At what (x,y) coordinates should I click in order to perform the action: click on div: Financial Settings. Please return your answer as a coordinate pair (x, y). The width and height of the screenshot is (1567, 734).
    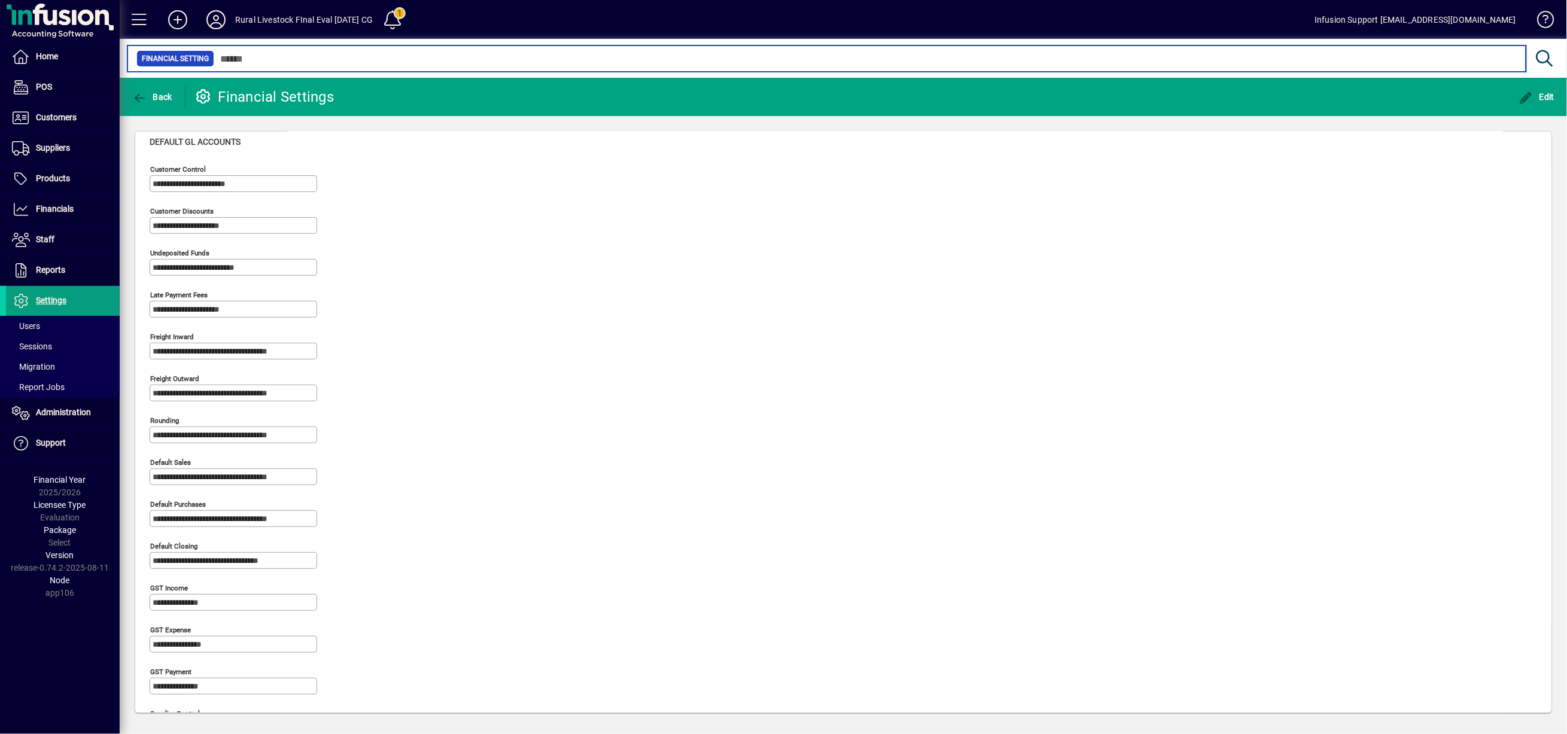
    Looking at the image, I should click on (264, 97).